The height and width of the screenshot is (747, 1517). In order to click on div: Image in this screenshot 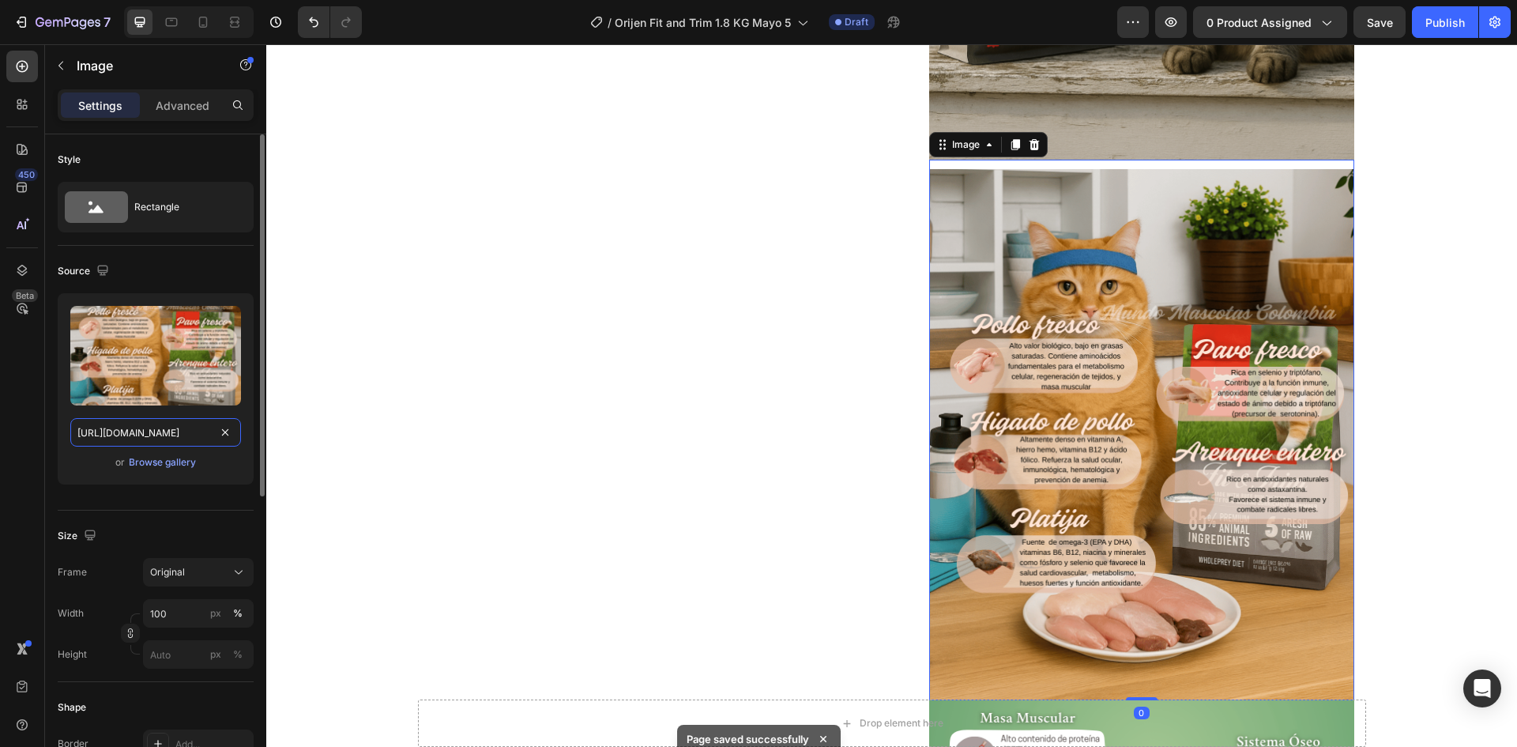, I will do `click(699, 100)`.